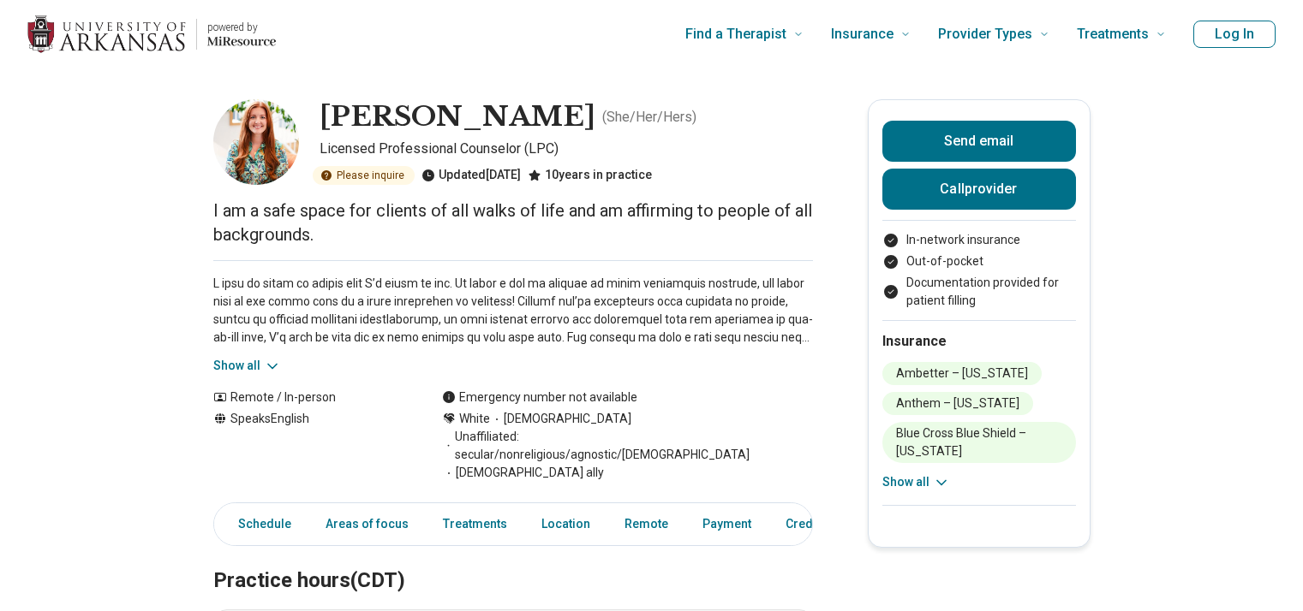  What do you see at coordinates (513, 561) in the screenshot?
I see `h2: Practice hours (CDT)` at bounding box center [513, 561].